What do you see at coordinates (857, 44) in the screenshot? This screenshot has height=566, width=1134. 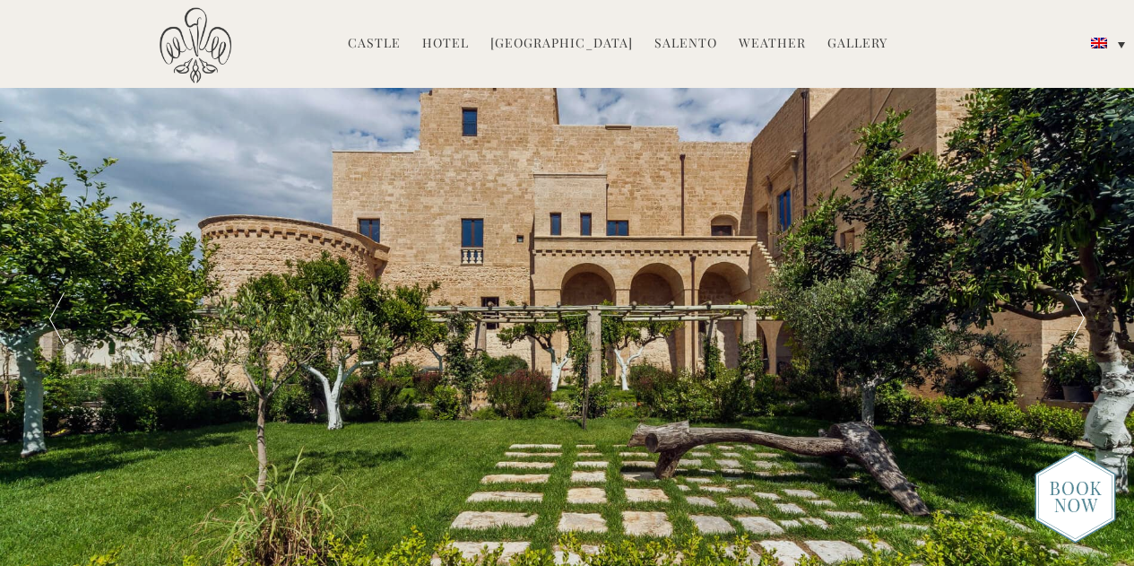 I see `a: Gallery` at bounding box center [857, 44].